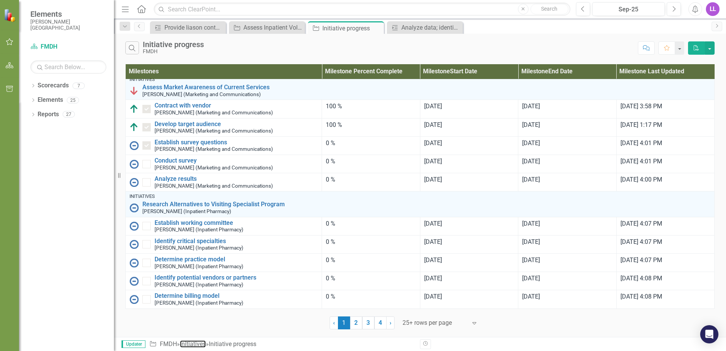 The image size is (726, 351). I want to click on div: Open Intercom Messenger, so click(709, 334).